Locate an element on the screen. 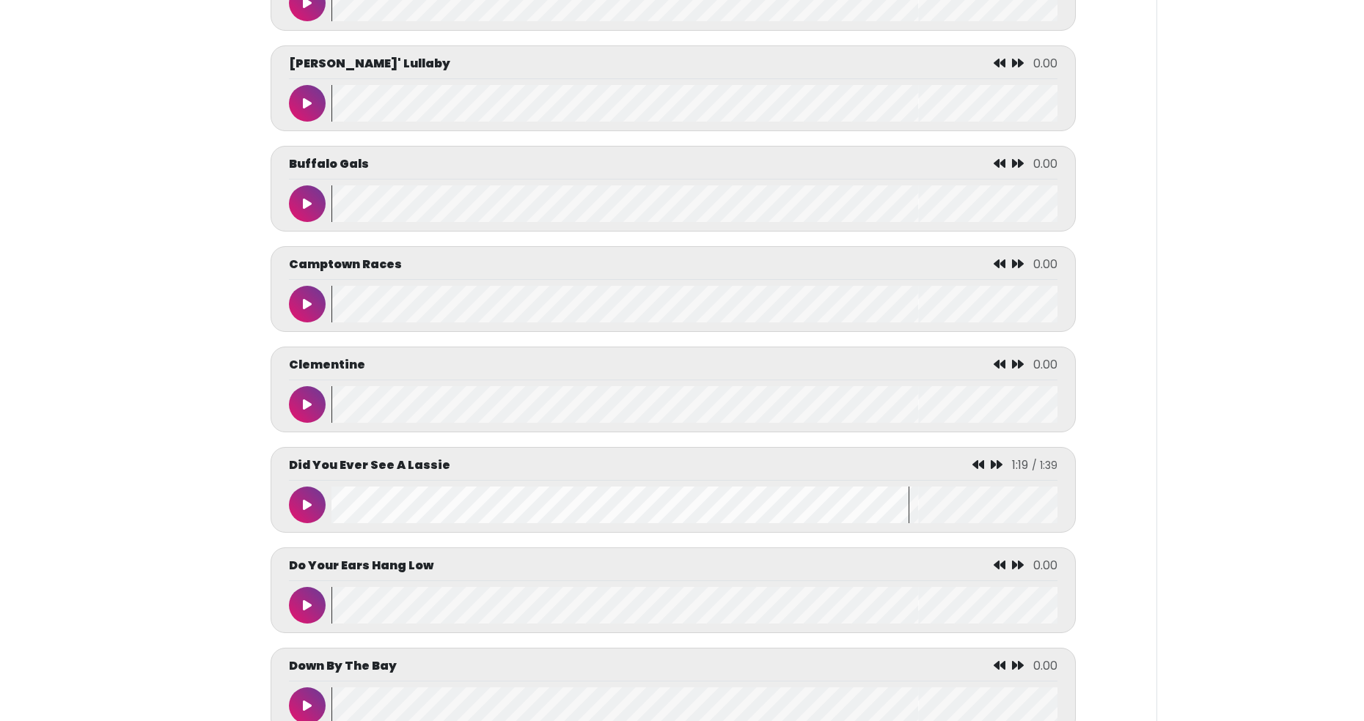 This screenshot has height=721, width=1364. p: Clementine is located at coordinates (327, 365).